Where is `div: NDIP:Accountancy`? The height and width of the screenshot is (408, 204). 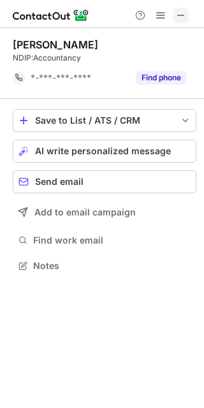 div: NDIP:Accountancy is located at coordinates (105, 58).